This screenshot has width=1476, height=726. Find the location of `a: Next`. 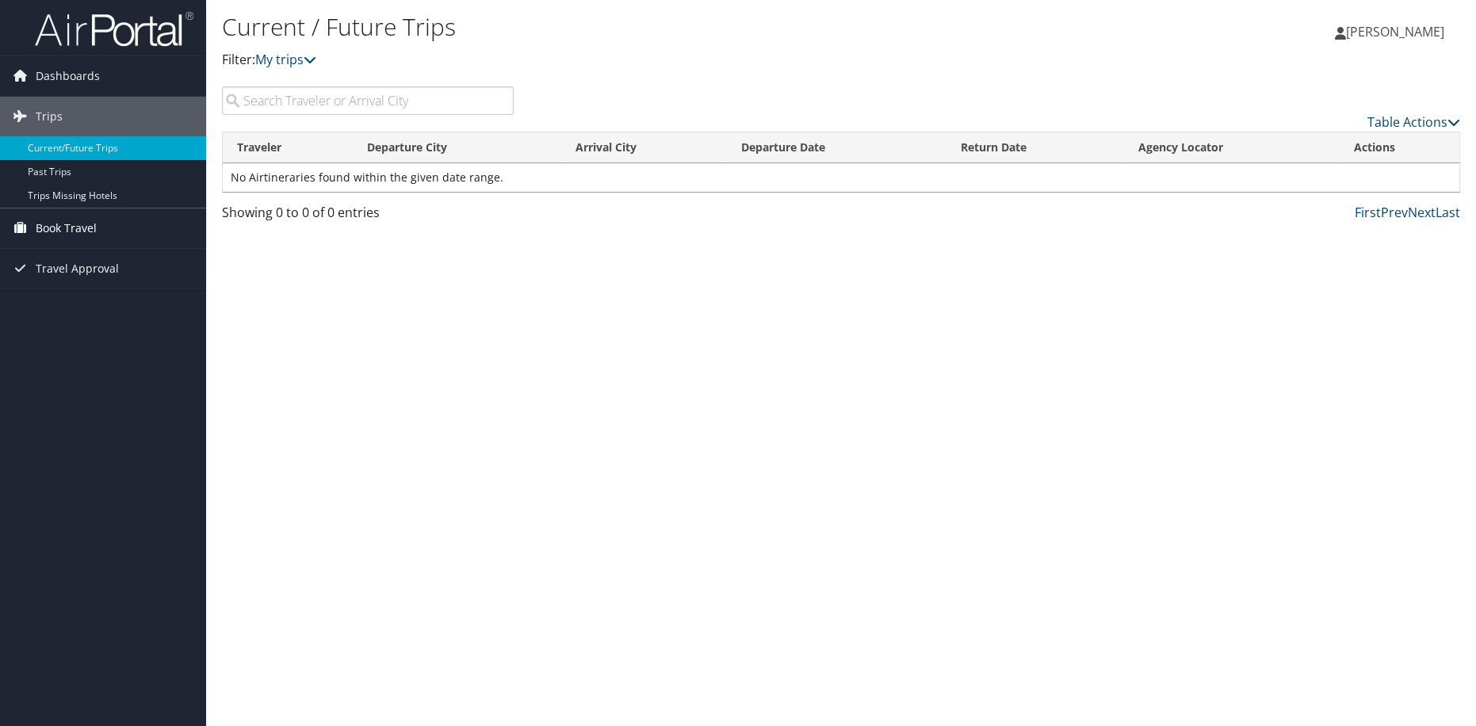

a: Next is located at coordinates (1421, 212).